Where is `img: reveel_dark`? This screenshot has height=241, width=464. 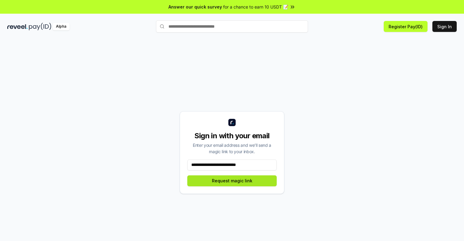
img: reveel_dark is located at coordinates (17, 26).